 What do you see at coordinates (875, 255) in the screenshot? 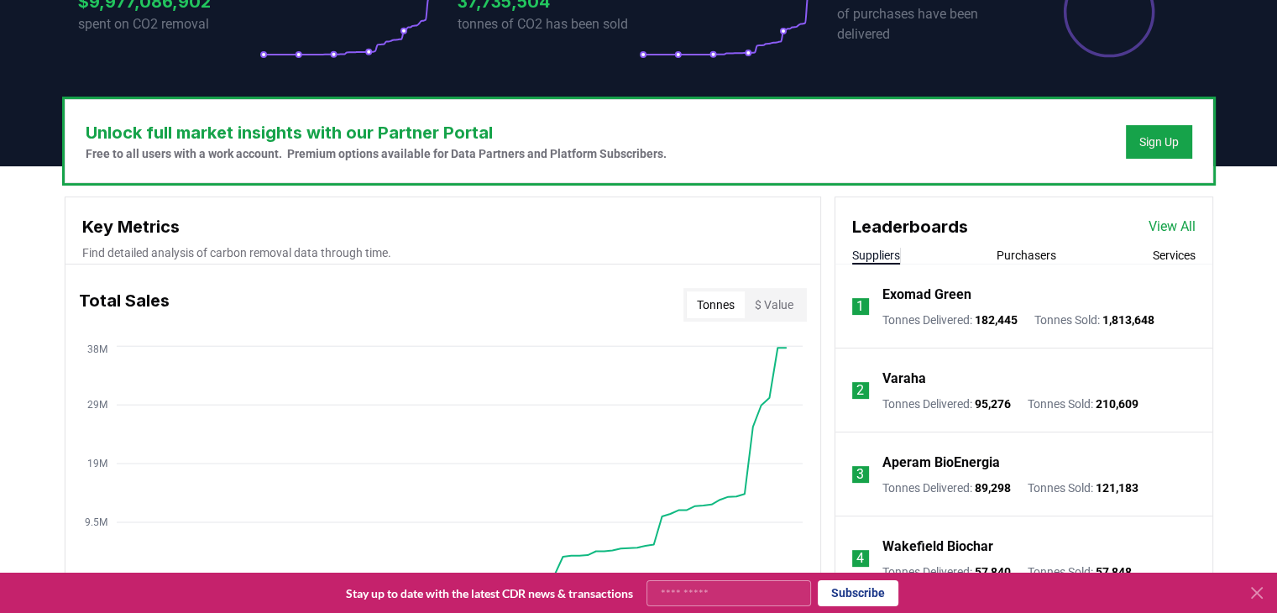
I see `button: Suppliers` at bounding box center [875, 255].